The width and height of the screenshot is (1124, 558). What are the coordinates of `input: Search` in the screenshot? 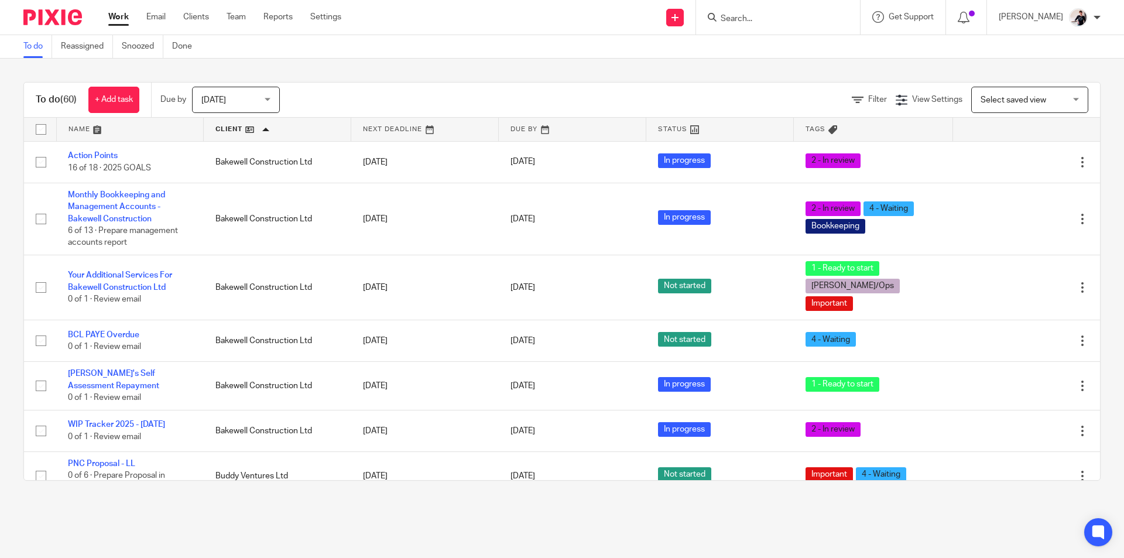 It's located at (772, 19).